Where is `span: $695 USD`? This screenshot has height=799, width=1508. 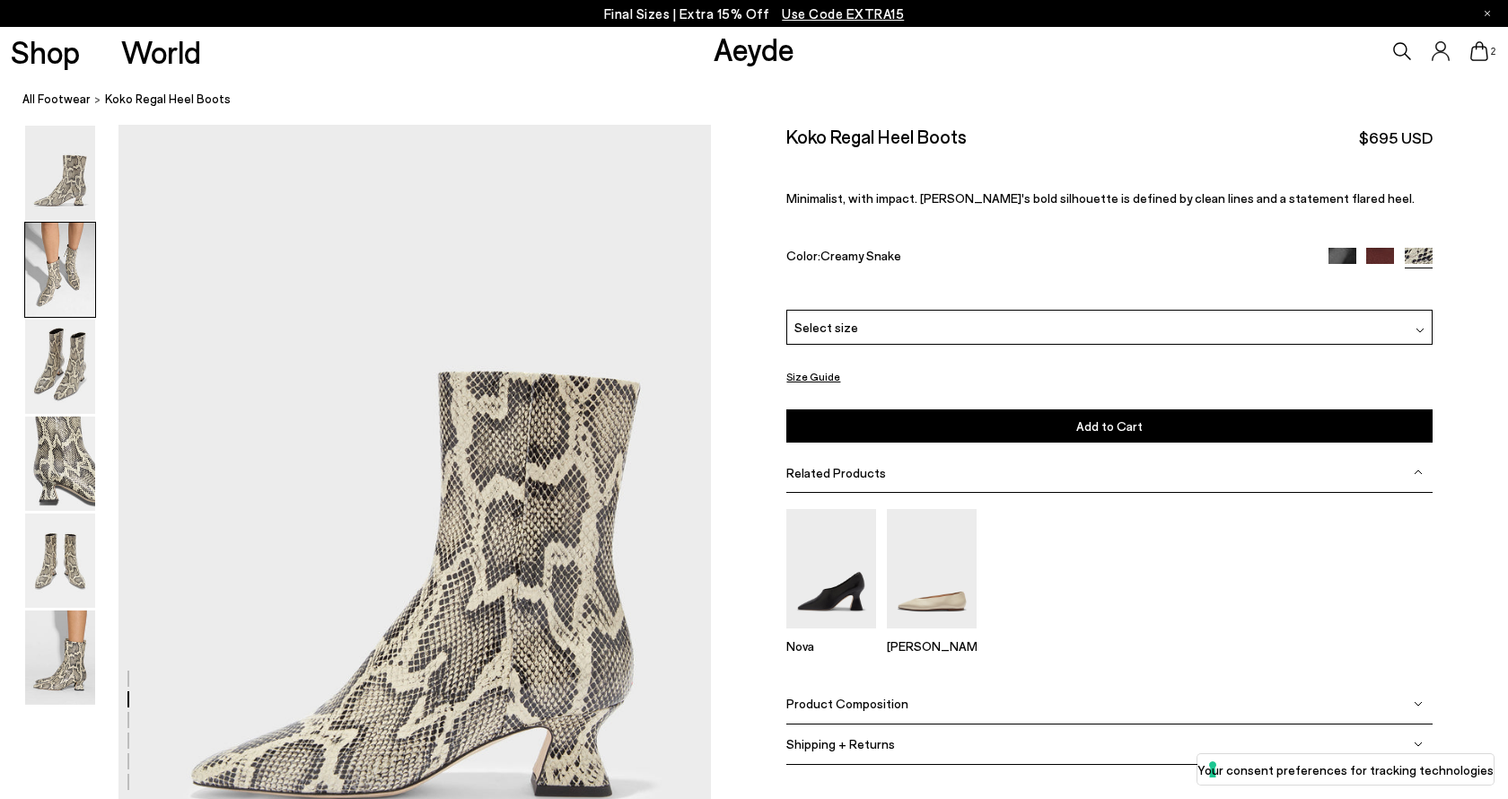
span: $695 USD is located at coordinates (1396, 137).